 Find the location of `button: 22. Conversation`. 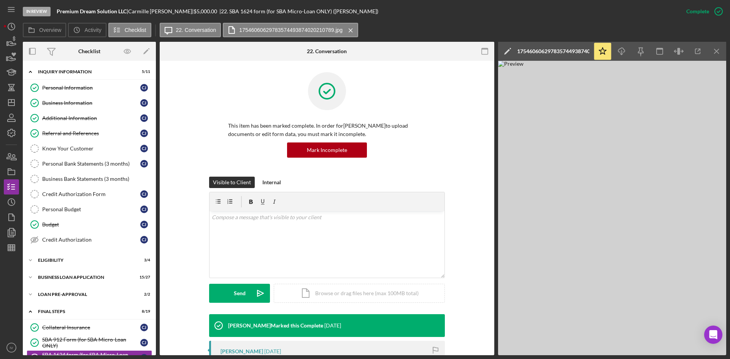

button: 22. Conversation is located at coordinates (191, 30).